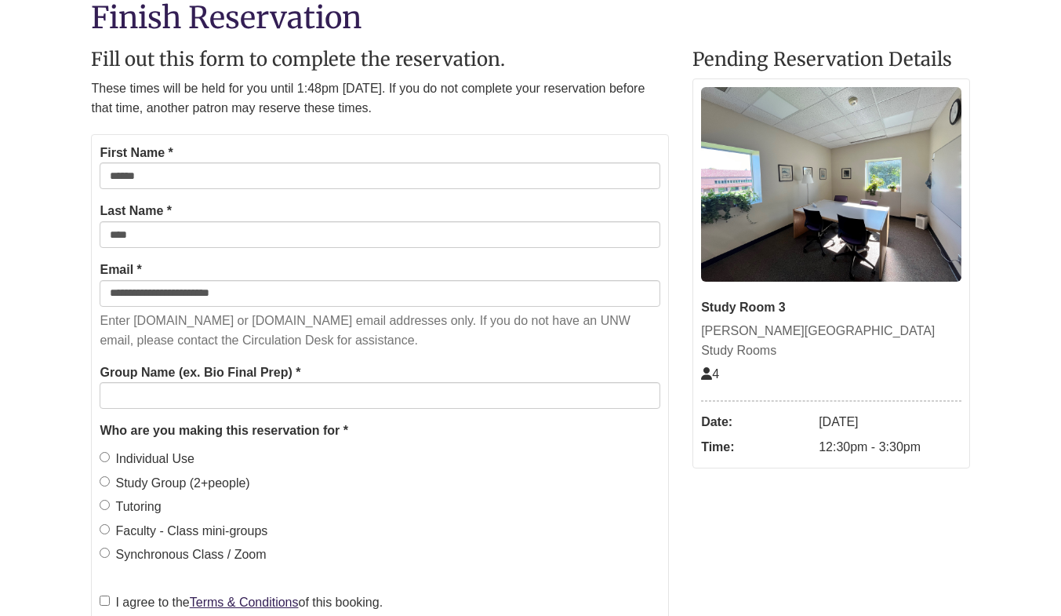 Image resolution: width=1061 pixels, height=616 pixels. I want to click on h1: Finish Reservation, so click(530, 17).